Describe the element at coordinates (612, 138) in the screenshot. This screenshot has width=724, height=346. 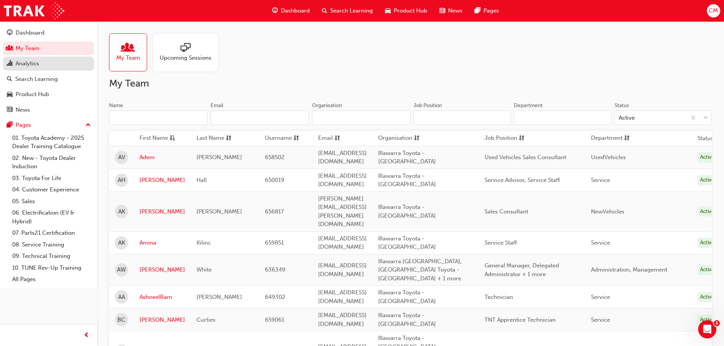
I see `button: Departmentsorting-icon` at that location.